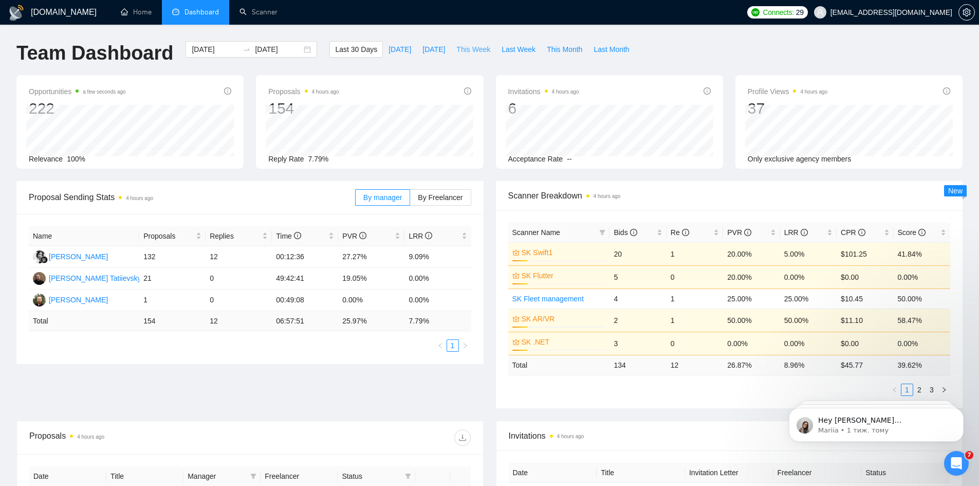 Image resolution: width=979 pixels, height=486 pixels. I want to click on li: 3, so click(932, 390).